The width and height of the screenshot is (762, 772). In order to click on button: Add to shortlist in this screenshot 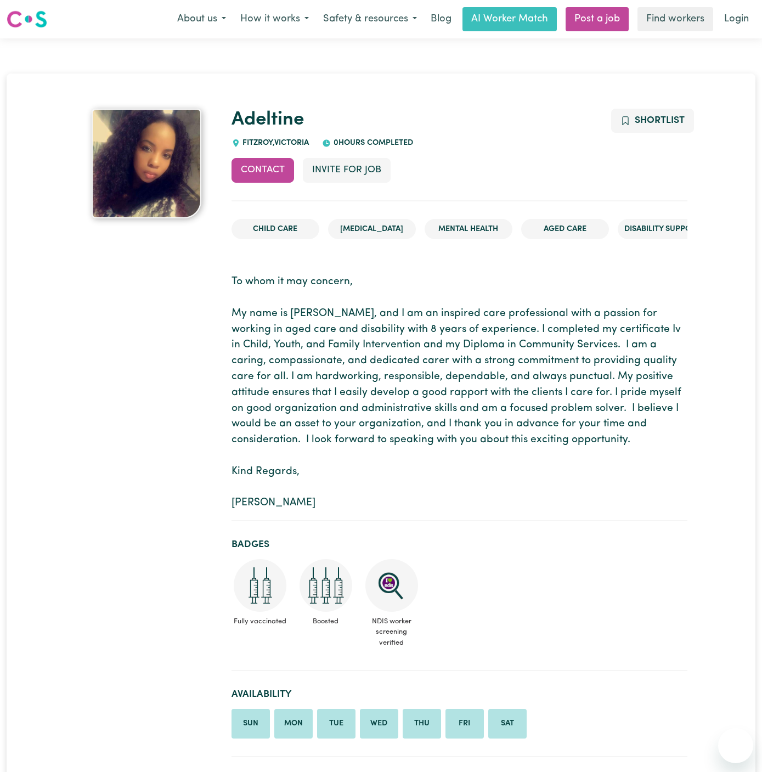, I will do `click(652, 121)`.